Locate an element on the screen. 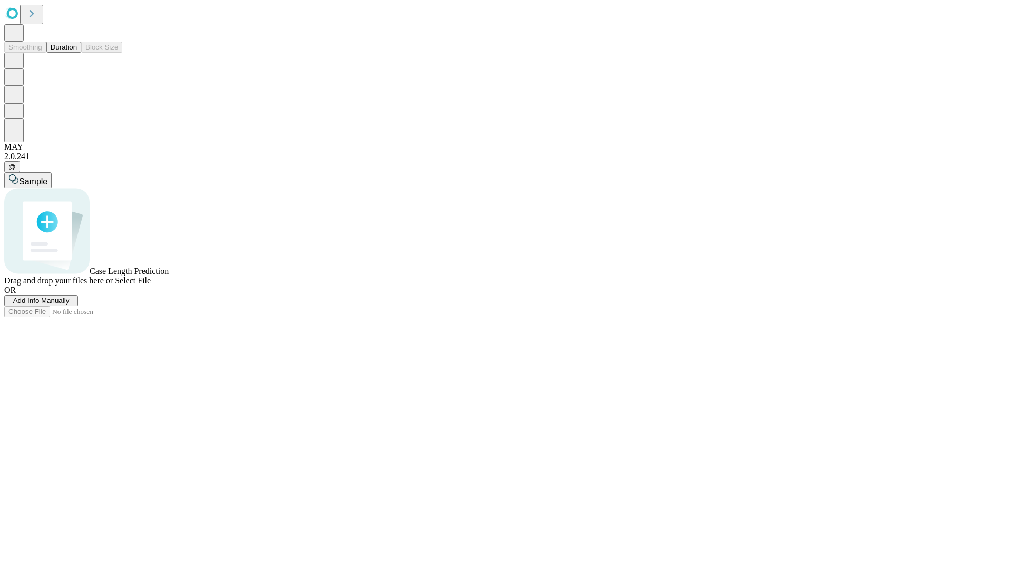 Image resolution: width=1012 pixels, height=569 pixels. div: 2.0.241 is located at coordinates (506, 157).